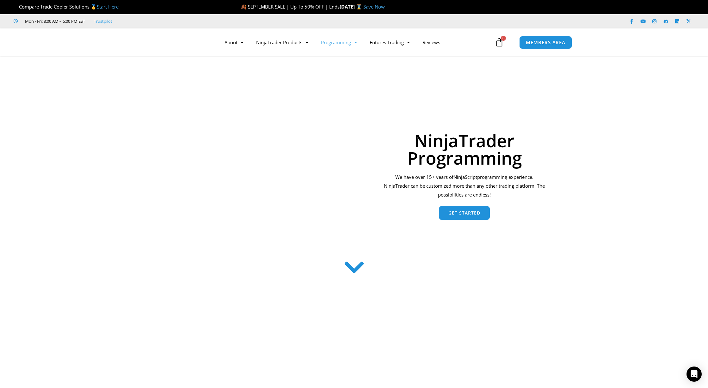 The image size is (708, 388). I want to click on span: NinjaScript, so click(465, 177).